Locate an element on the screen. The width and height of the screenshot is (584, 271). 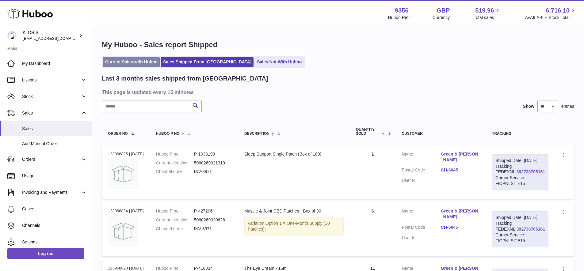
div: Variation: is located at coordinates (294, 227).